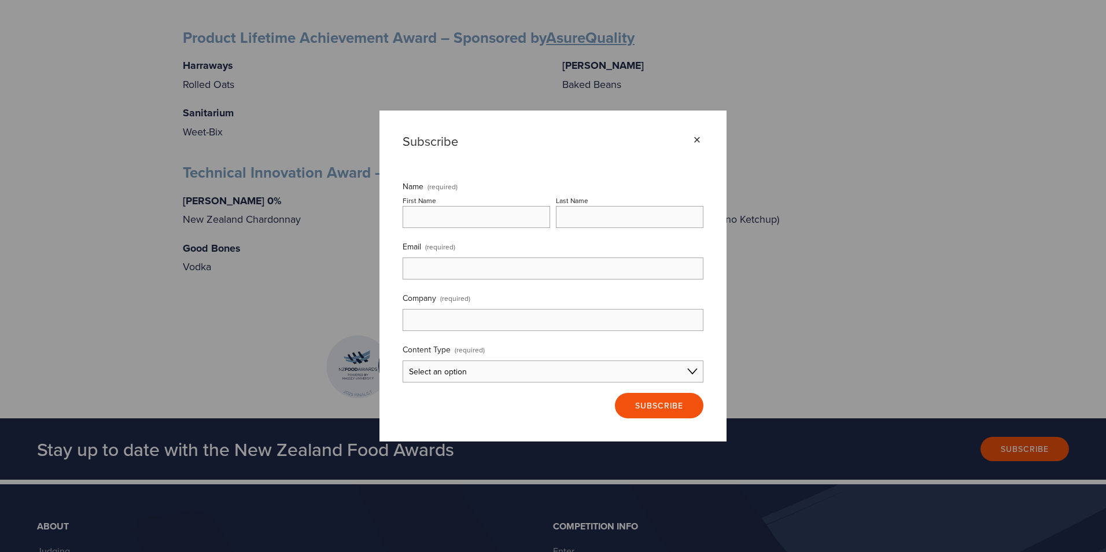  I want to click on select: Content Type, so click(553, 371).